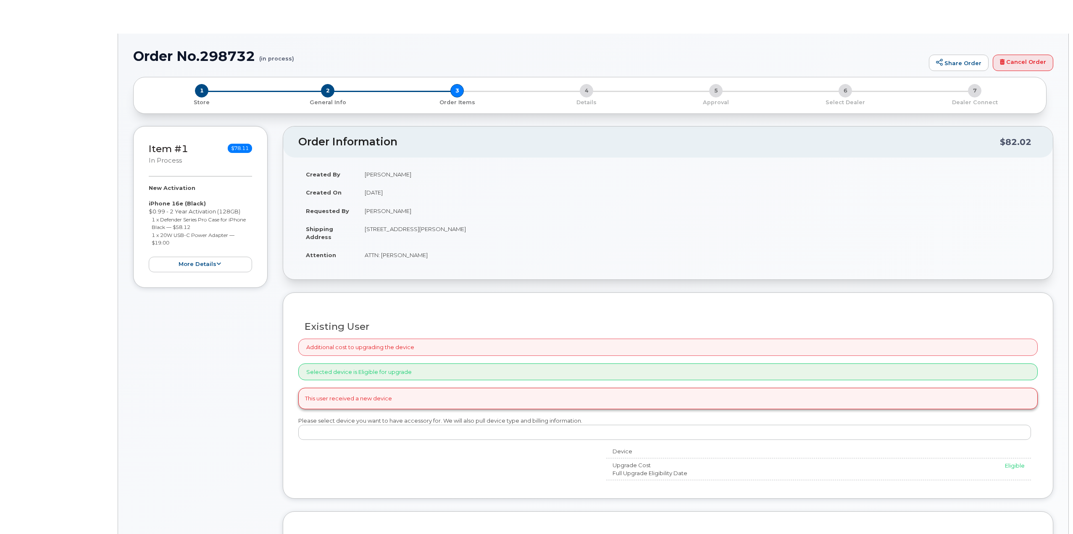  Describe the element at coordinates (200, 228) in the screenshot. I see `div: $0.99 - 2 Year Activation (128GB)` at that location.